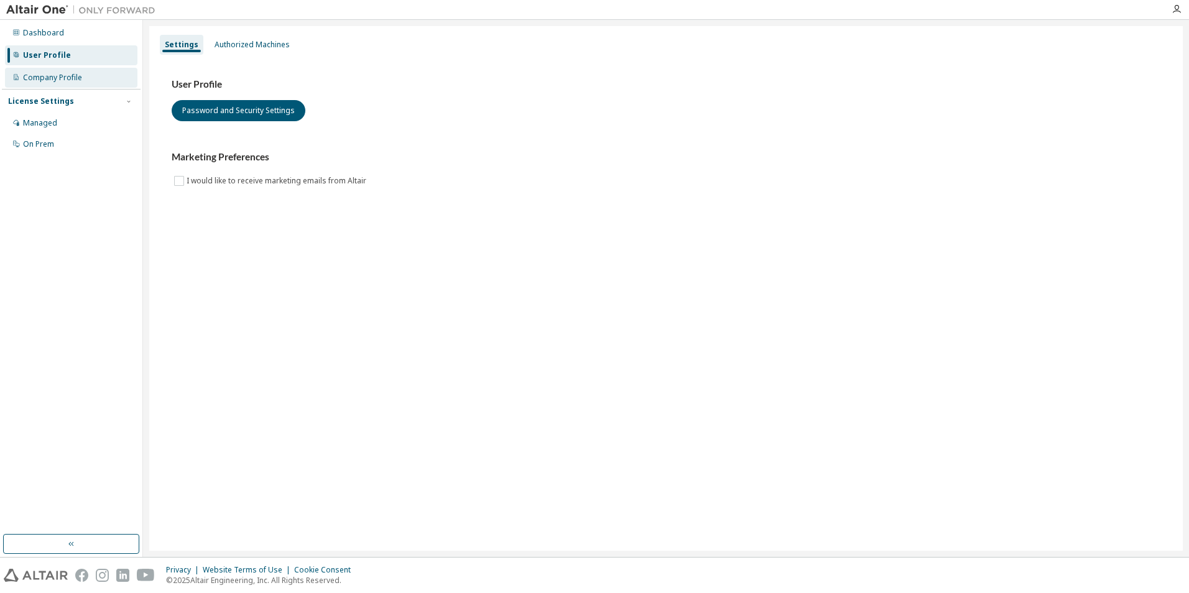 The height and width of the screenshot is (593, 1189). What do you see at coordinates (44, 33) in the screenshot?
I see `div: Dashboard` at bounding box center [44, 33].